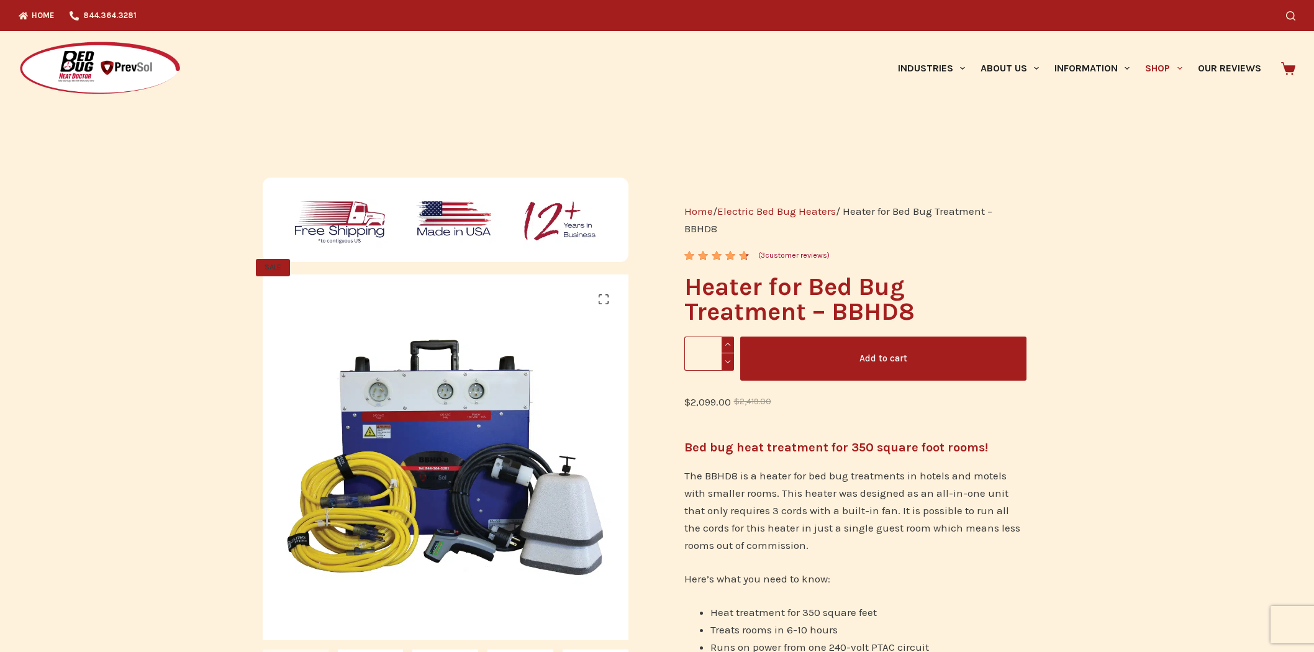  Describe the element at coordinates (1009, 68) in the screenshot. I see `a: About Us` at that location.